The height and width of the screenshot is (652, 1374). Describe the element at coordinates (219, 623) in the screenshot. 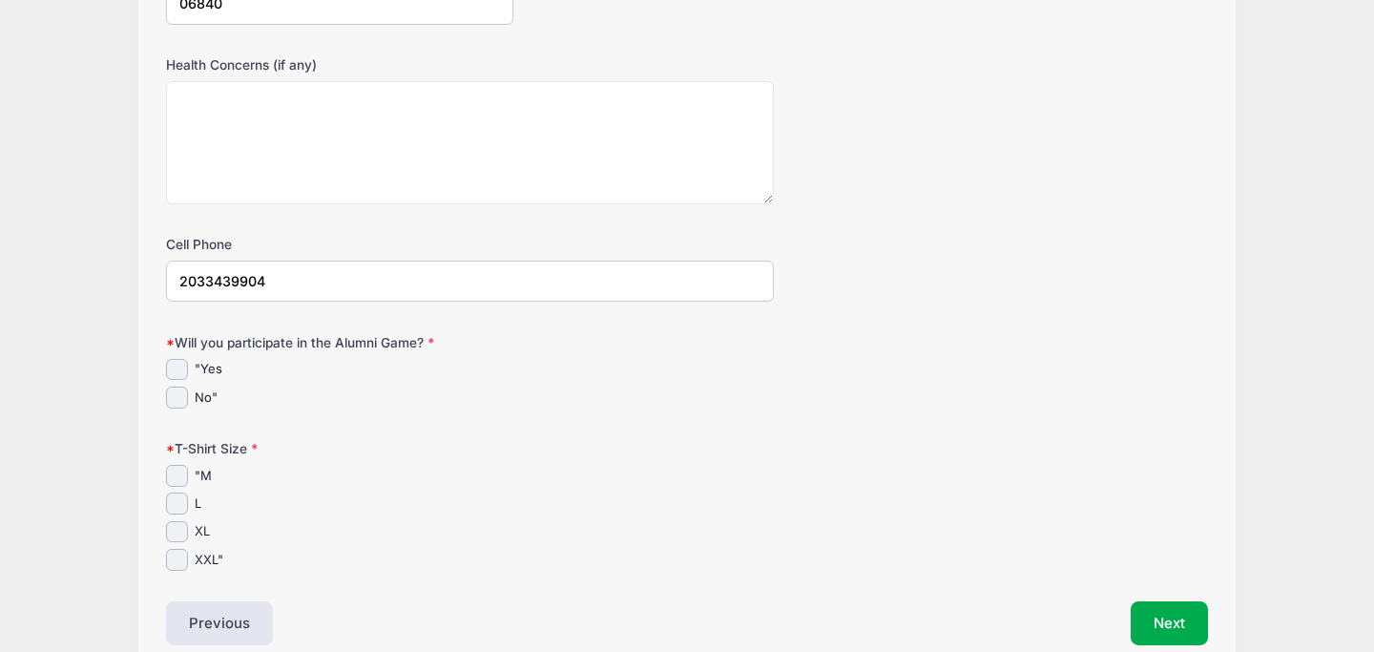

I see `button: Previous` at that location.